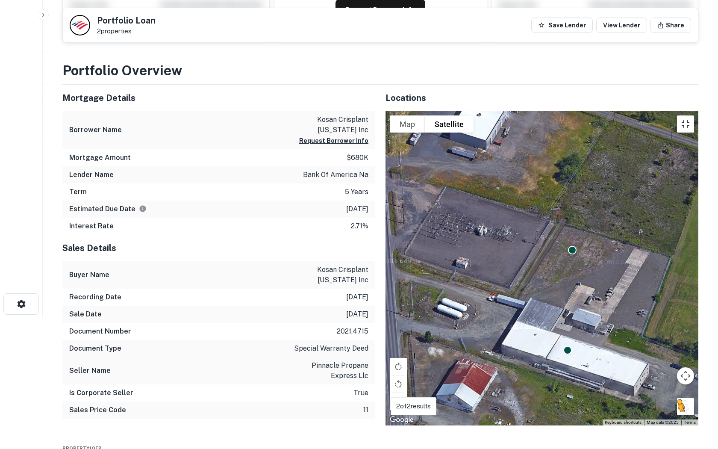 This screenshot has width=718, height=449. What do you see at coordinates (402, 420) in the screenshot?
I see `a: Open this area in Google Maps (opens a new window)` at bounding box center [402, 420].